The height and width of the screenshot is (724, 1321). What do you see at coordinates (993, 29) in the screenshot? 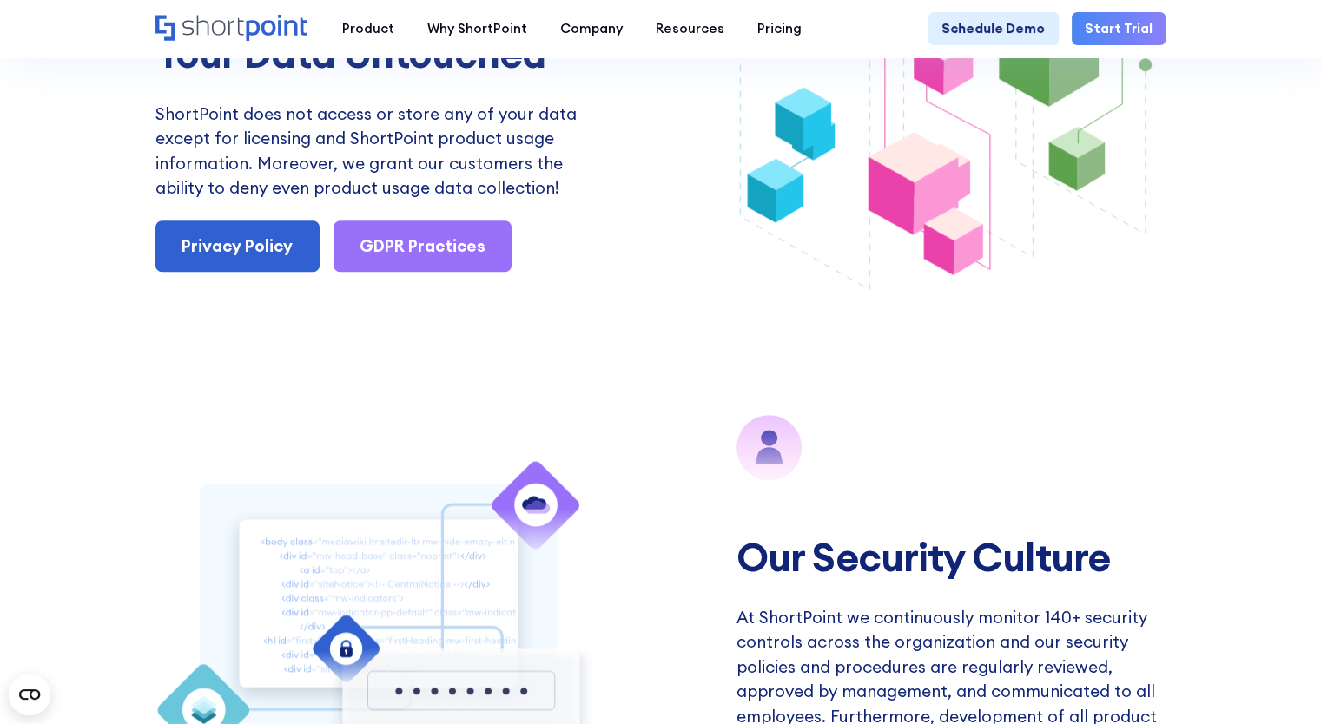
I see `a: Schedule Demo` at bounding box center [993, 29].